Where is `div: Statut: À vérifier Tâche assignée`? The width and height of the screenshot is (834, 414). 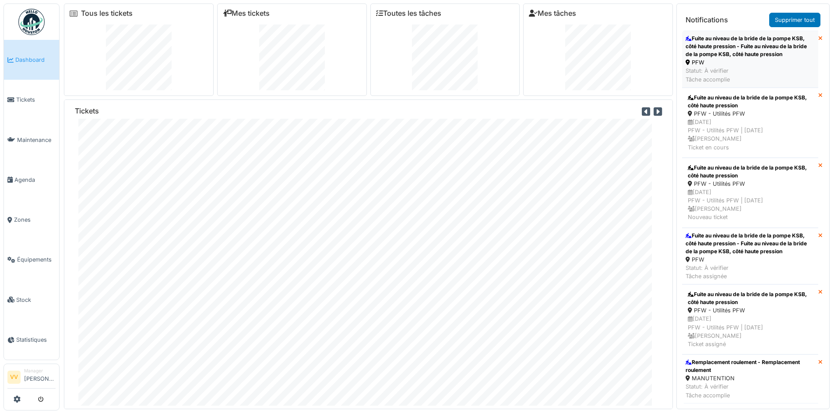
div: Statut: À vérifier Tâche assignée is located at coordinates (750, 272).